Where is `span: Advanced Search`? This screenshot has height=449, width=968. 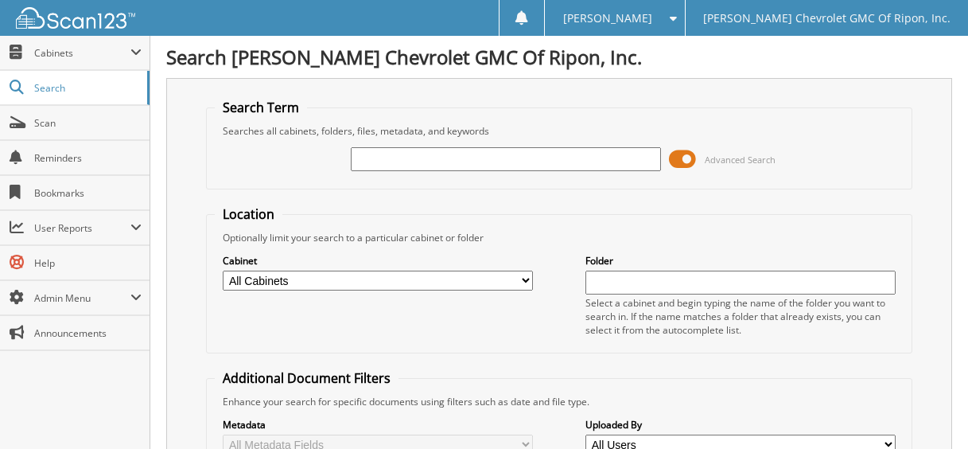
span: Advanced Search is located at coordinates (740, 159).